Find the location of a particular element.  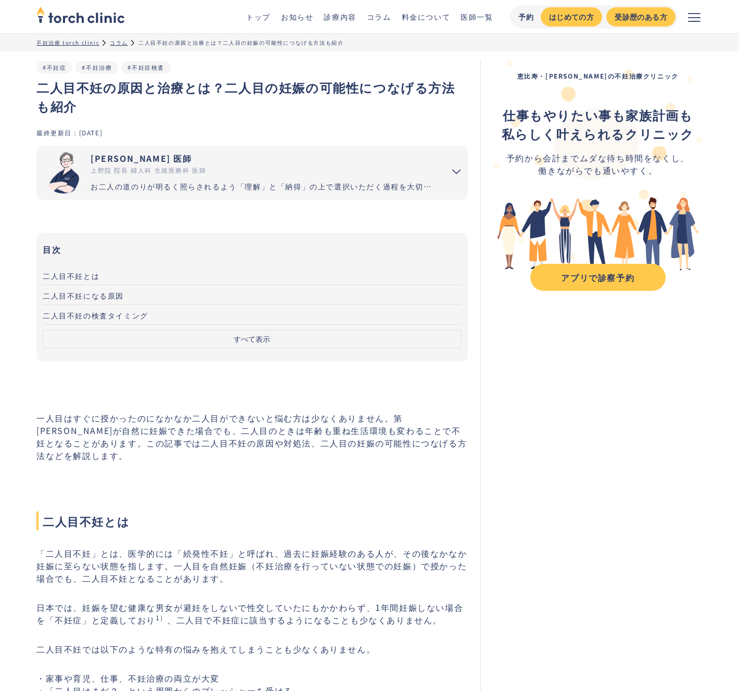

p: 「二人目不妊」とは、医学的には「続発性不妊」と呼ばれ、過去に妊娠経験のある人が、その後なかなか妊娠に至らない状態を指します。一人目を自然妊娠（不妊治療を行っていない状態での妊娠）で授かった場合で... is located at coordinates (252, 566).